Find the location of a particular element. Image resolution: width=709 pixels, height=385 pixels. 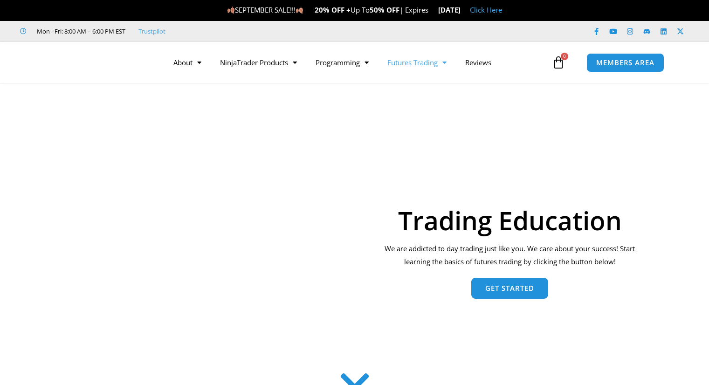

a: 0 is located at coordinates (559, 62).